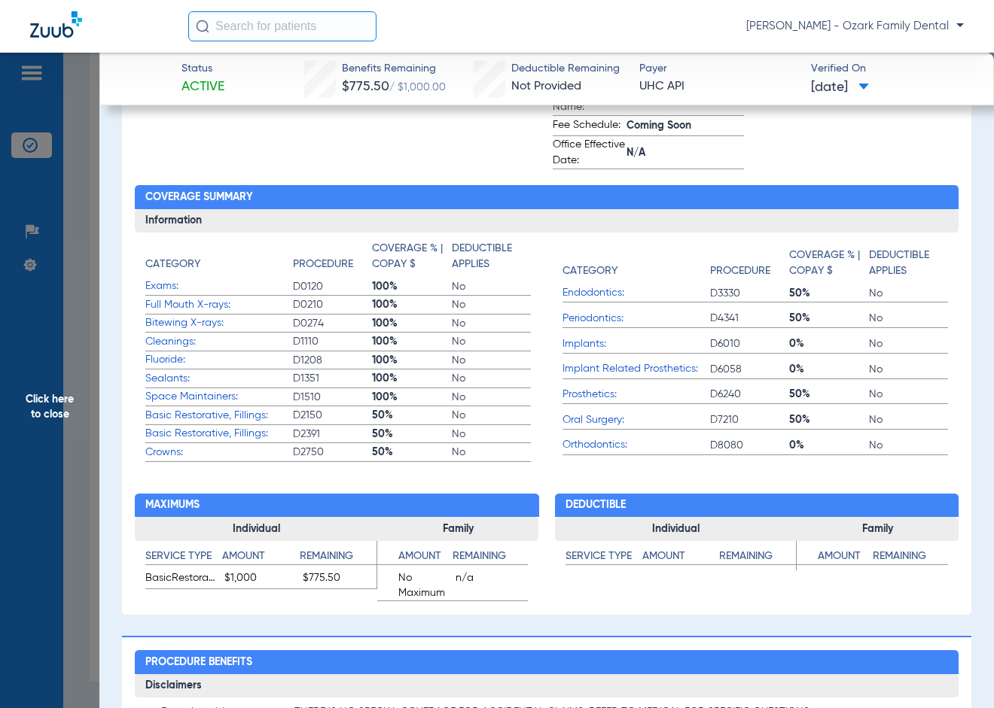  I want to click on span: Fee Schedule:, so click(589, 126).